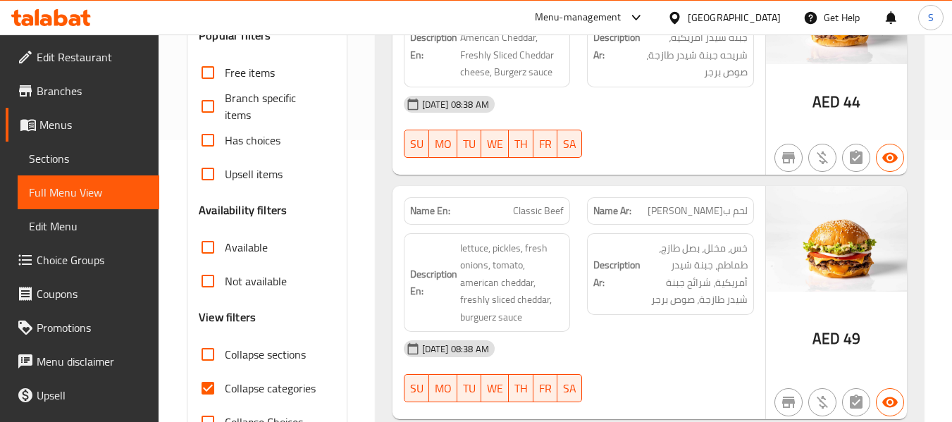  I want to click on div: Menu-management, so click(578, 18).